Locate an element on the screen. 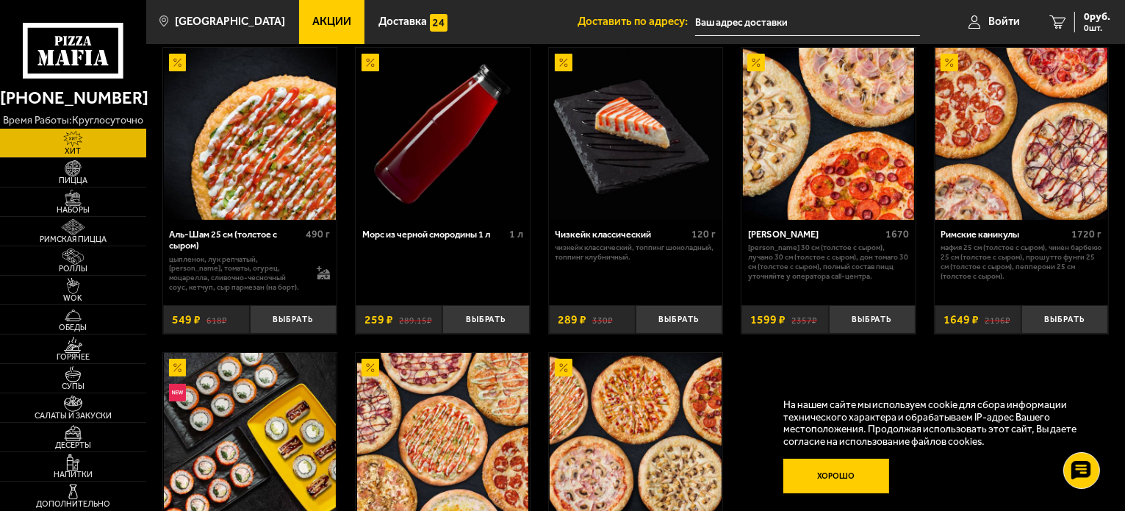  a: АкционныйАль-Шам 25 см (толстое с сыром) is located at coordinates (250, 134).